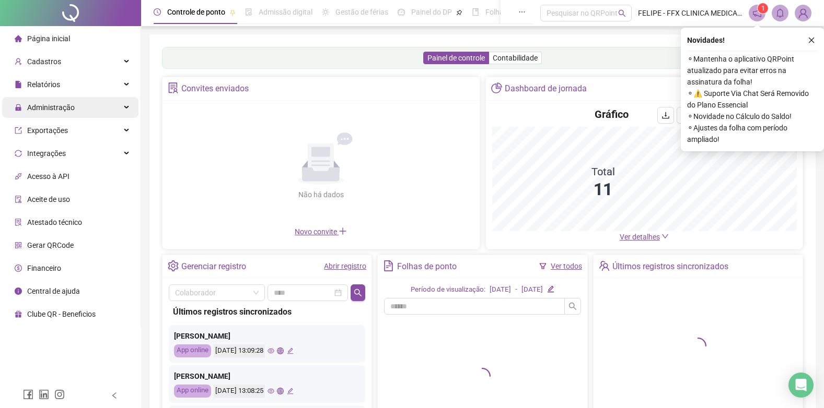 Image resolution: width=824 pixels, height=408 pixels. Describe the element at coordinates (18, 314) in the screenshot. I see `span: gift` at that location.